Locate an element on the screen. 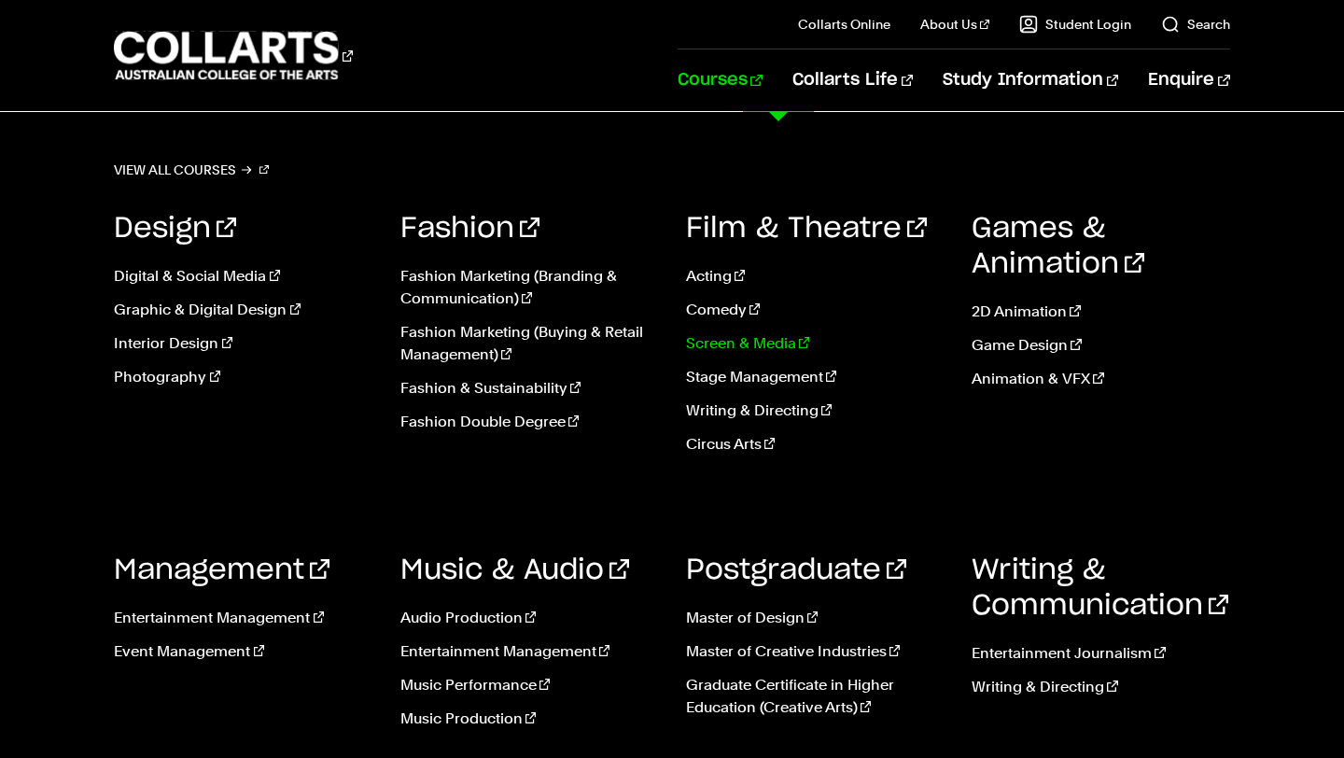 This screenshot has height=758, width=1344. a: Interior Design is located at coordinates (243, 344).